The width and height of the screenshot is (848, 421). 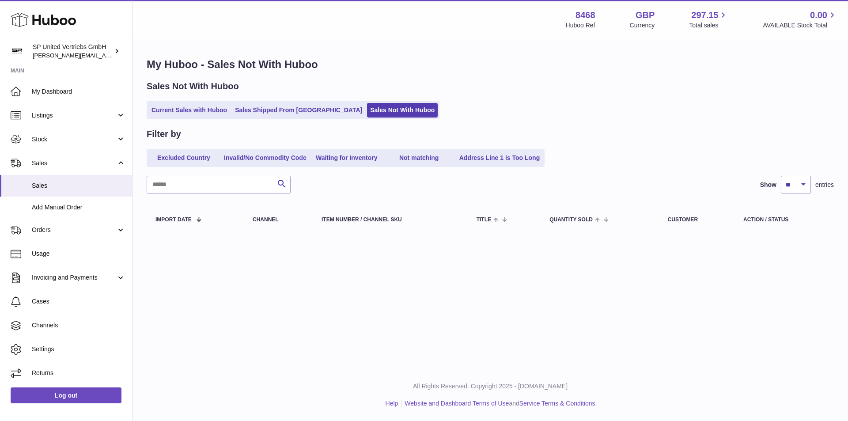 I want to click on span: Channels, so click(x=79, y=325).